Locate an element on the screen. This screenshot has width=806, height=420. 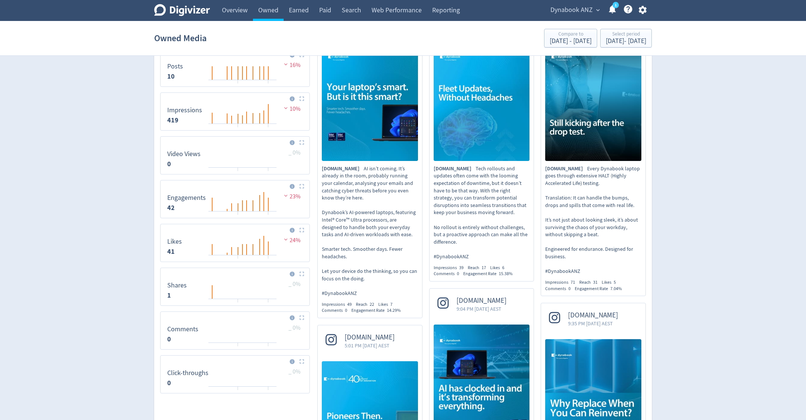
span: 49 is located at coordinates (349, 304).